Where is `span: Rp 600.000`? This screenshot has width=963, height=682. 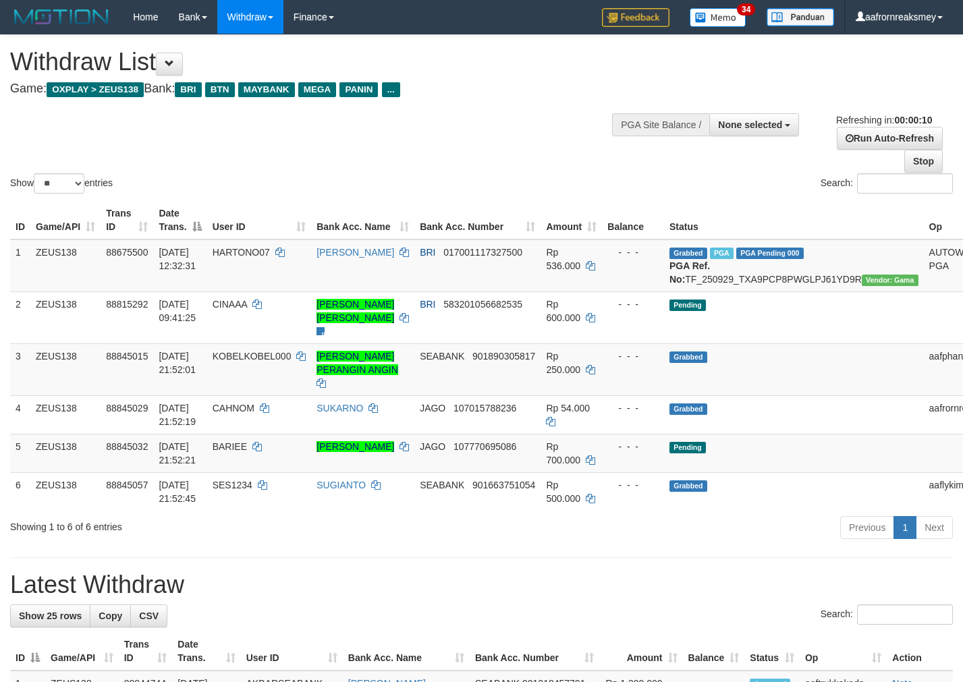
span: Rp 600.000 is located at coordinates (563, 311).